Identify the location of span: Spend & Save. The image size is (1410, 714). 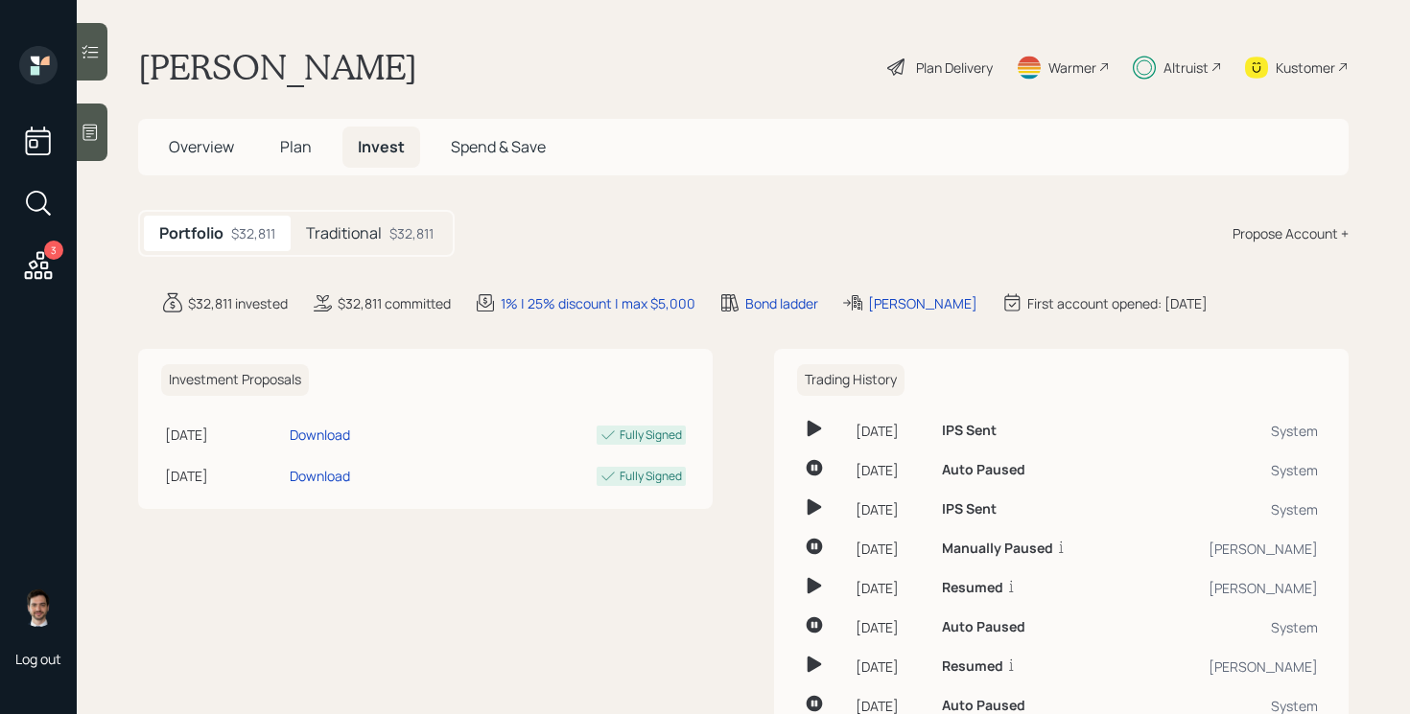
(498, 147).